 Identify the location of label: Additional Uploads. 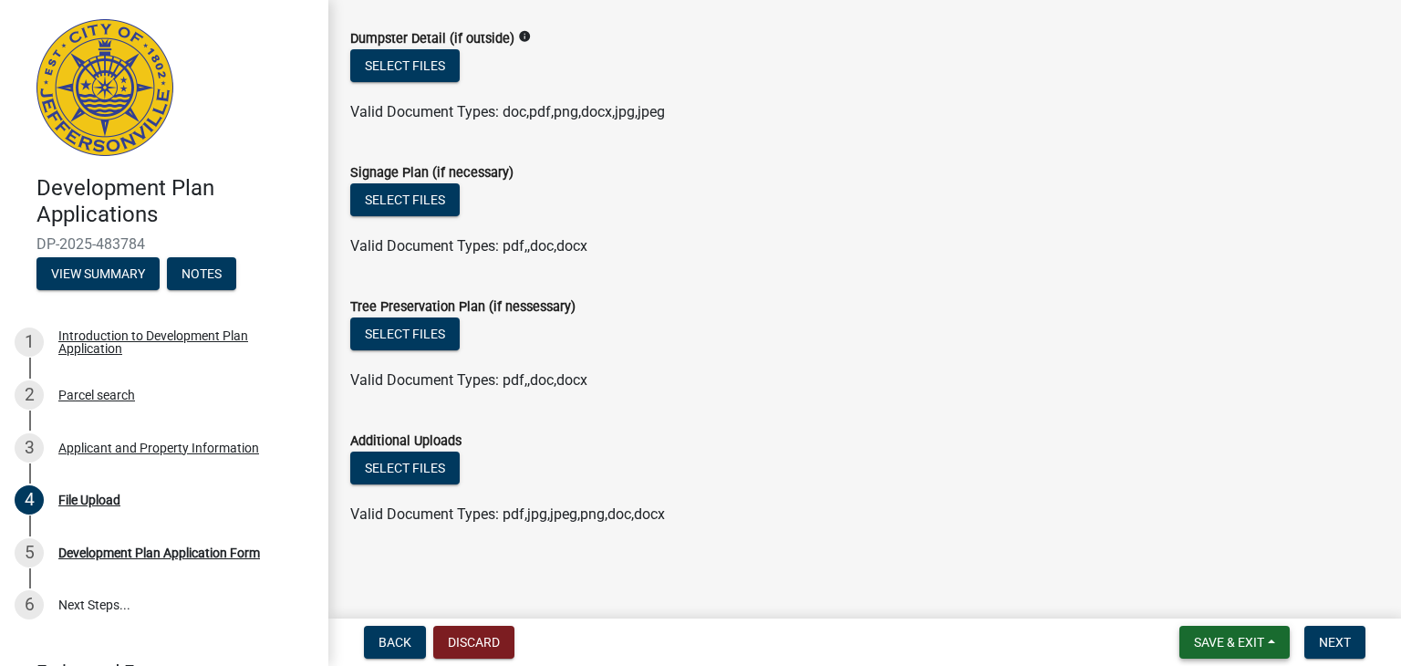
(406, 442).